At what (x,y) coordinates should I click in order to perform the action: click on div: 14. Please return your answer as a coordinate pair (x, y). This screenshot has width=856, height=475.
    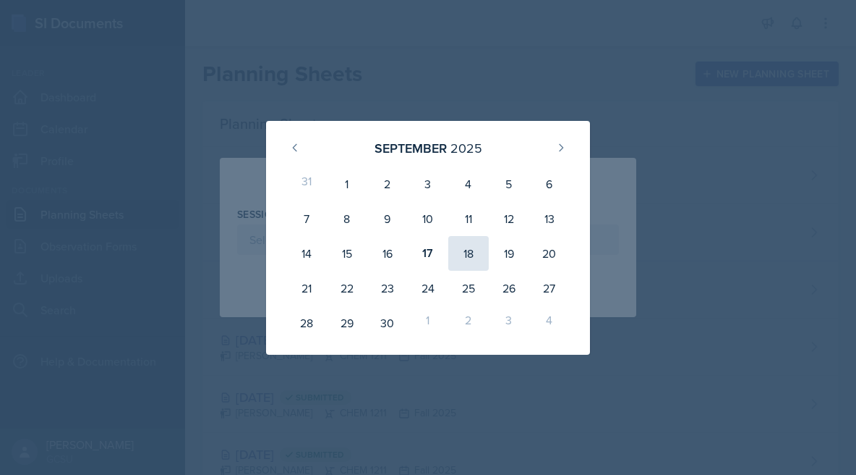
    Looking at the image, I should click on (307, 253).